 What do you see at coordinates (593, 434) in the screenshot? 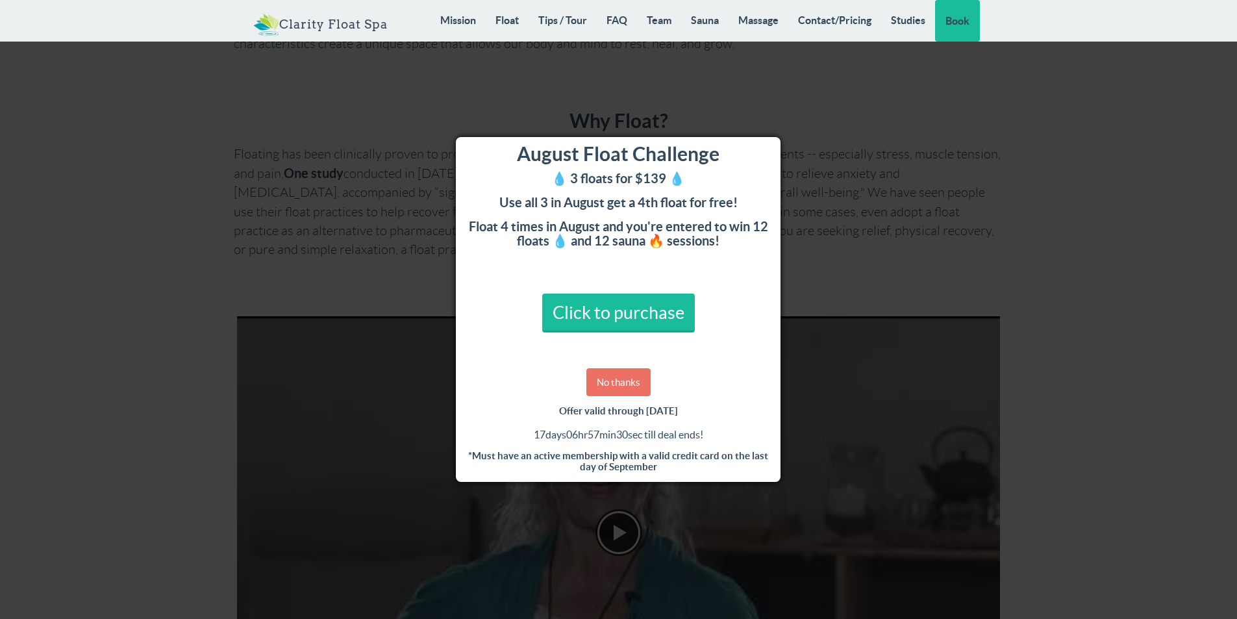
I see `span: 57` at bounding box center [593, 434].